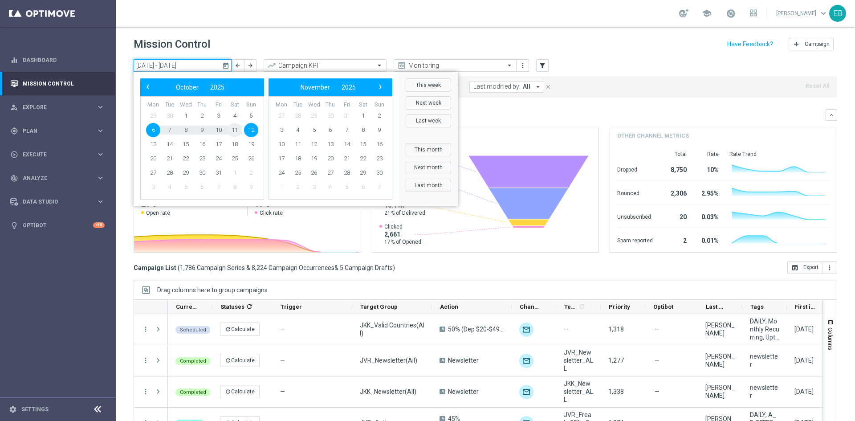 The image size is (855, 421). Describe the element at coordinates (526, 361) in the screenshot. I see `img: Optimail` at that location.